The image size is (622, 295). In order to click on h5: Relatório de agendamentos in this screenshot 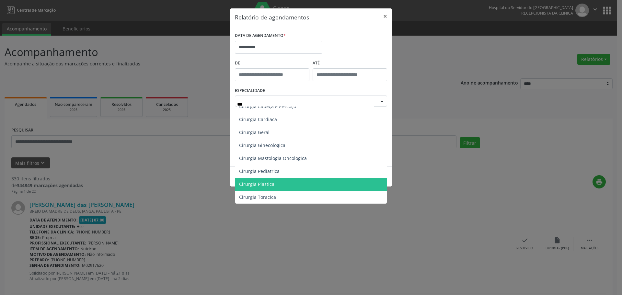, I will do `click(272, 17)`.